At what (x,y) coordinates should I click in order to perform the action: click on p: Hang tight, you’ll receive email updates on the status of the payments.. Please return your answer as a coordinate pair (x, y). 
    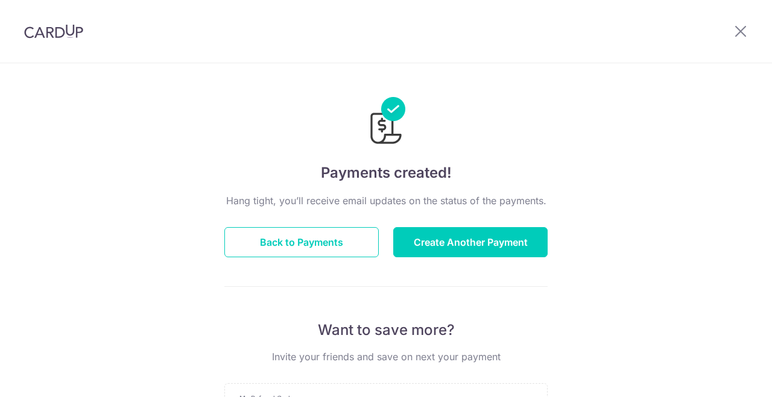
    Looking at the image, I should click on (386, 201).